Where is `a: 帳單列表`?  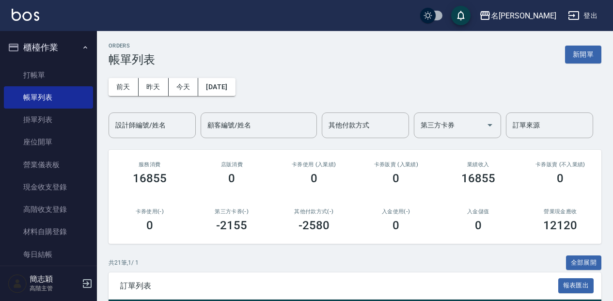
a: 帳單列表 is located at coordinates (48, 97).